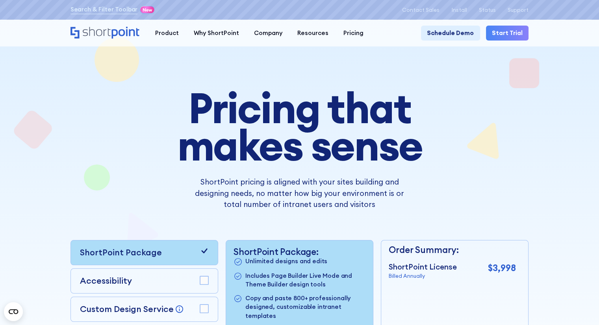 This screenshot has width=599, height=325. What do you see at coordinates (268, 33) in the screenshot?
I see `div: Company` at bounding box center [268, 33].